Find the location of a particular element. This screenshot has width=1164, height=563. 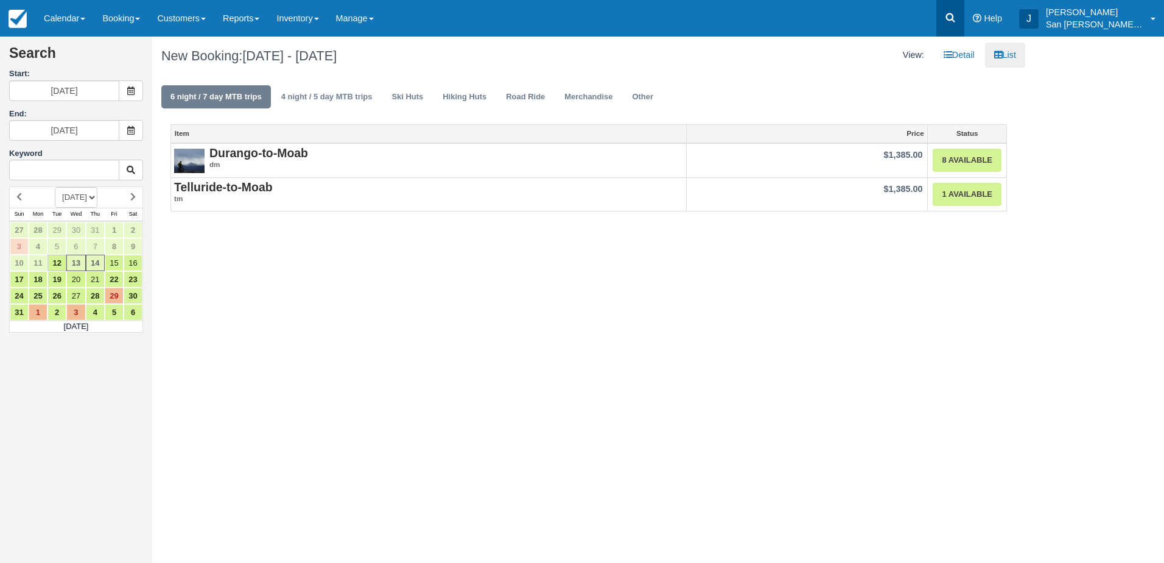

a: 11 is located at coordinates (38, 262).